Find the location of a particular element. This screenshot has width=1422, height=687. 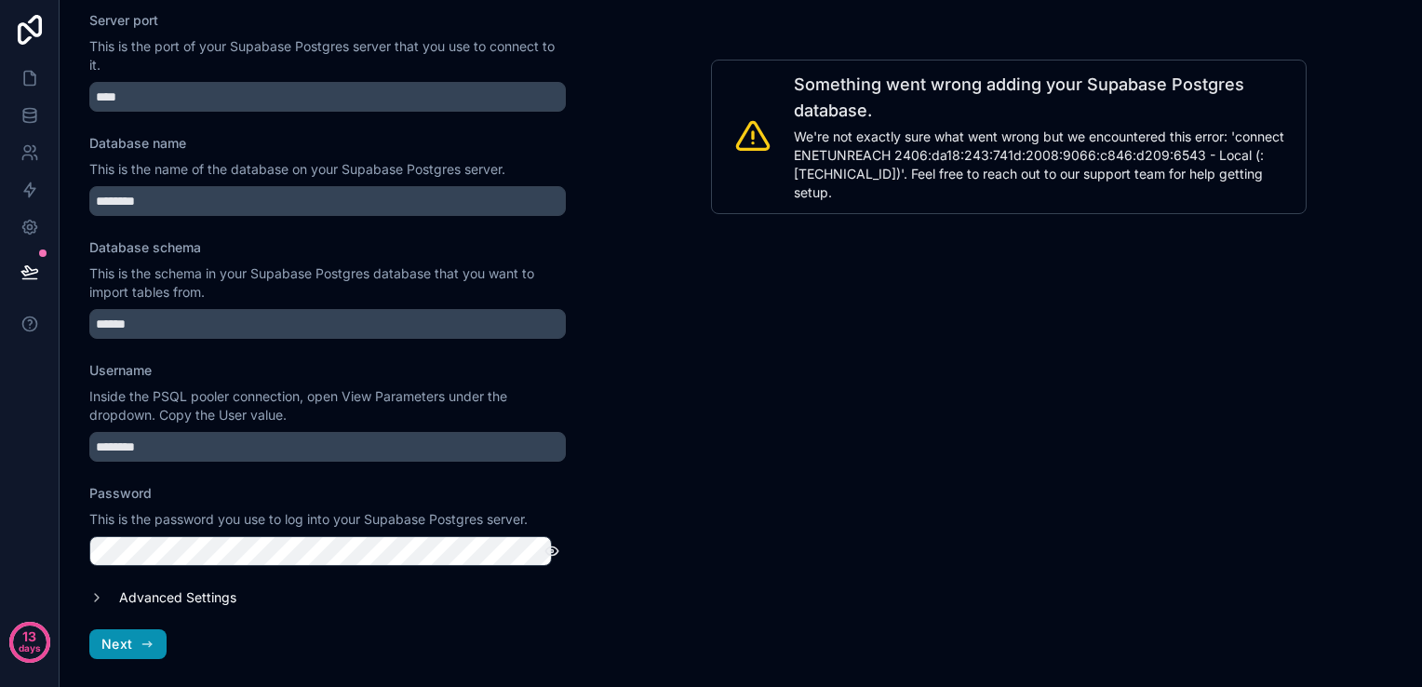

p: This is the schema in your Supabase Postgres database that you want to import tables from. is located at coordinates (328, 283).